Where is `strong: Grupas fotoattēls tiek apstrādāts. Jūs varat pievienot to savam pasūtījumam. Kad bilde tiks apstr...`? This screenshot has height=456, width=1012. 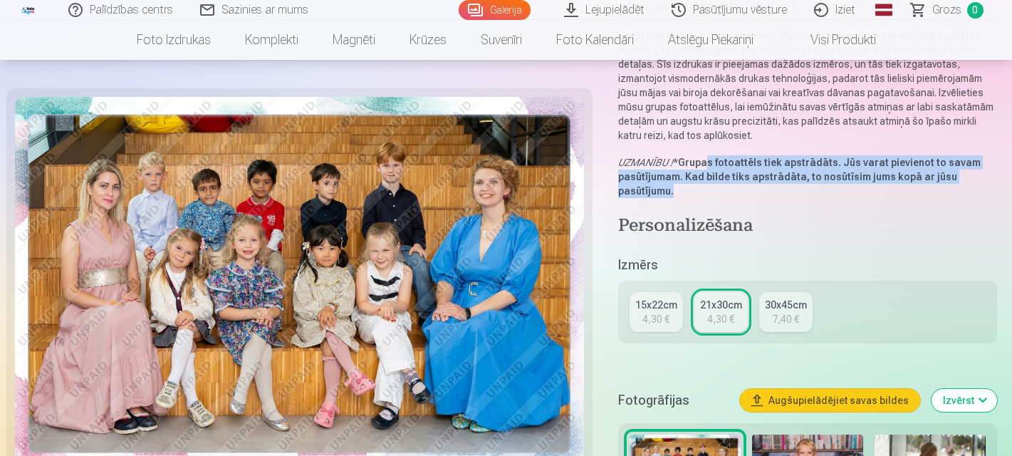
strong: Grupas fotoattēls tiek apstrādāts. Jūs varat pievienot to savam pasūtījumam. Kad bilde tiks apstr... is located at coordinates (799, 177).